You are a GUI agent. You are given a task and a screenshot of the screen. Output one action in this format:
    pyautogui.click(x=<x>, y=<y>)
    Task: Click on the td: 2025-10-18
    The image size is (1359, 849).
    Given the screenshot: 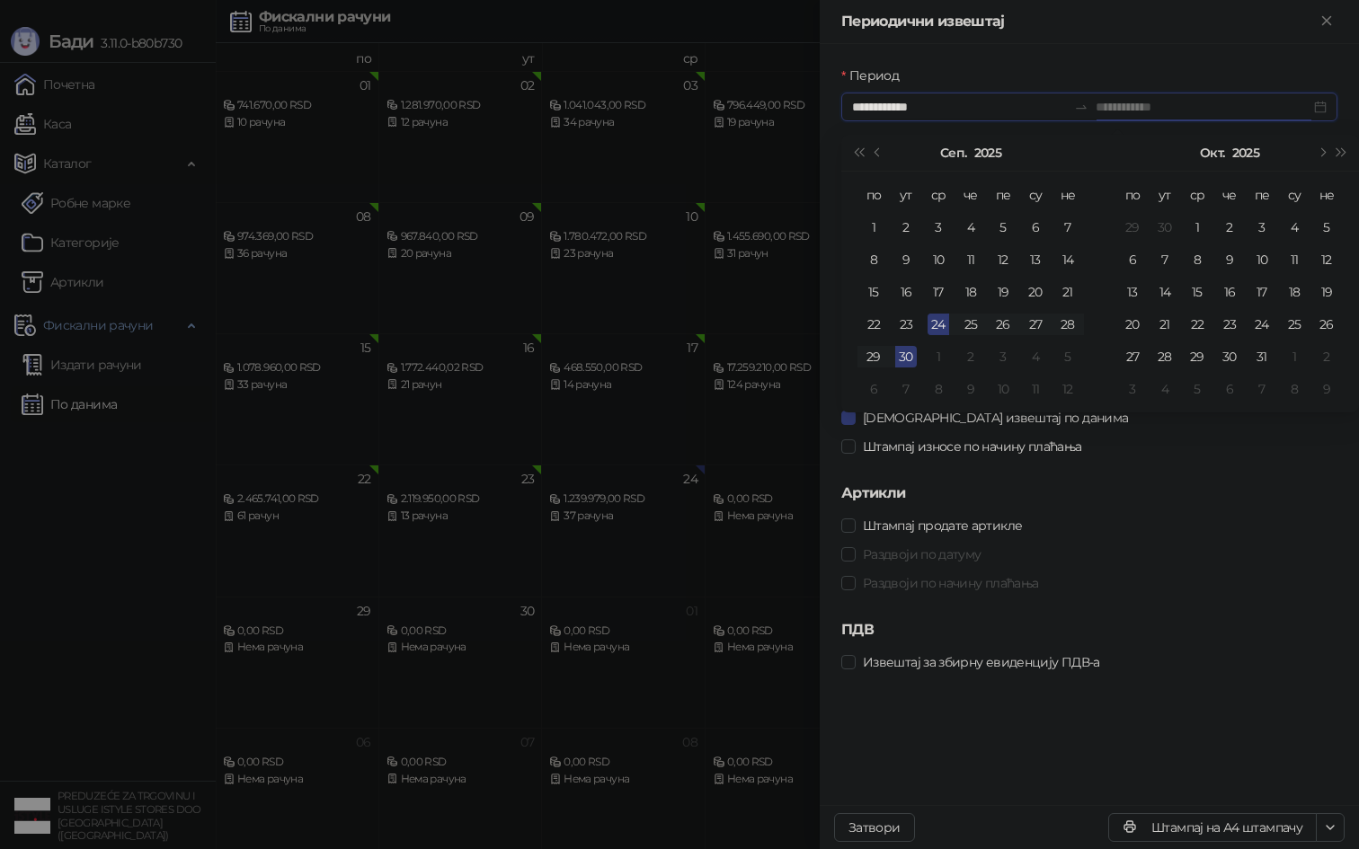 What is the action you would take?
    pyautogui.click(x=1294, y=292)
    